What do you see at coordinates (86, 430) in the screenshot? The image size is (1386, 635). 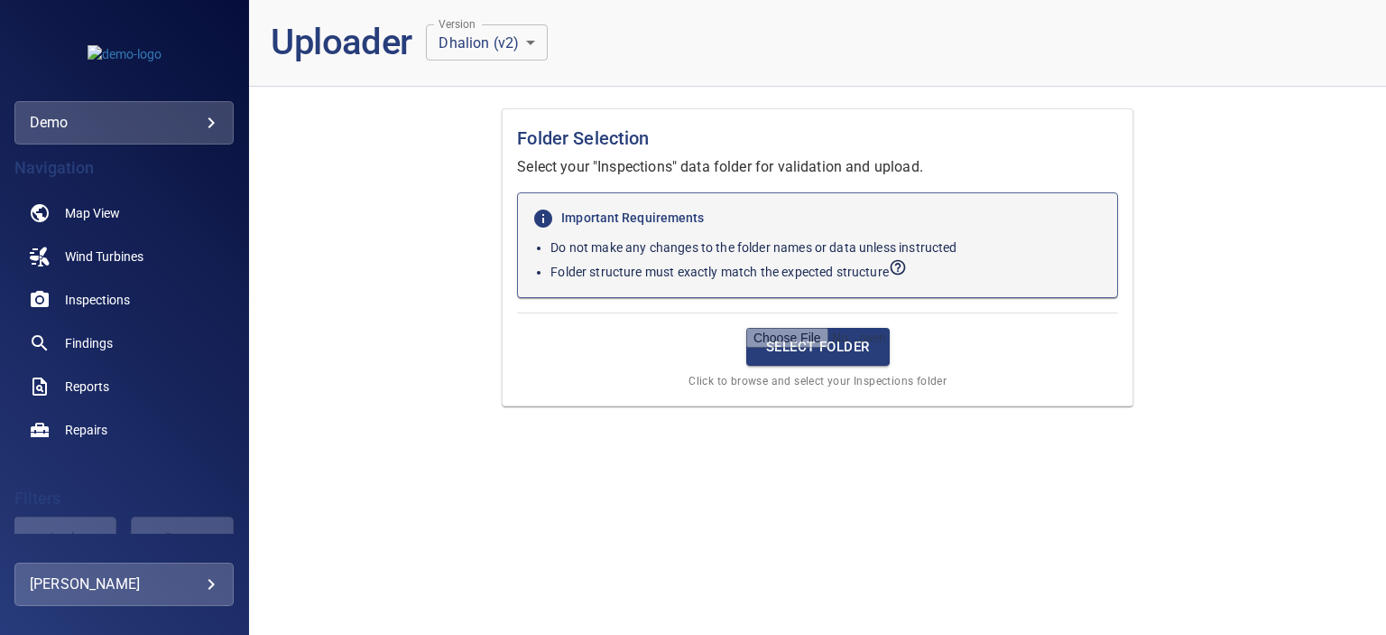 I see `span: Repairs` at bounding box center [86, 430].